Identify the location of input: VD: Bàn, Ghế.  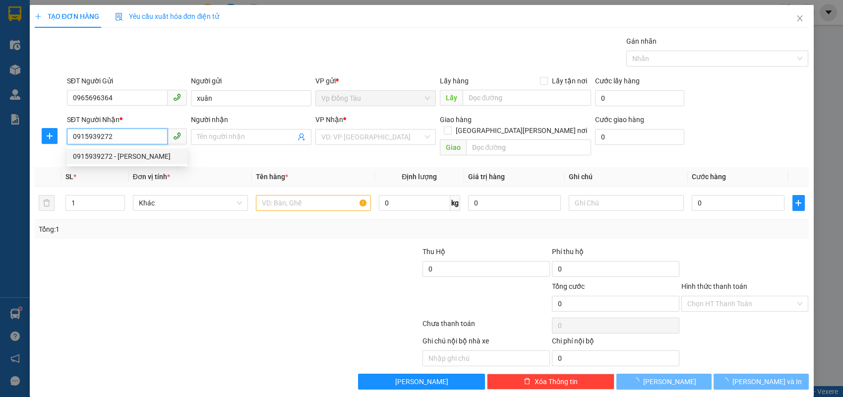
(313, 203).